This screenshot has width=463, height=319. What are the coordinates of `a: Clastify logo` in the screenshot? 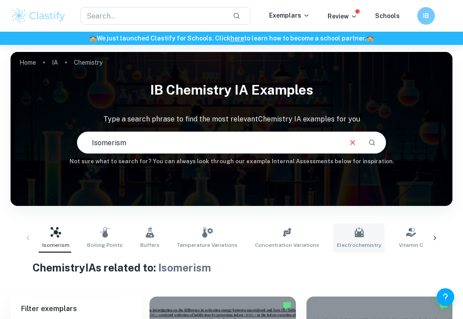 It's located at (38, 16).